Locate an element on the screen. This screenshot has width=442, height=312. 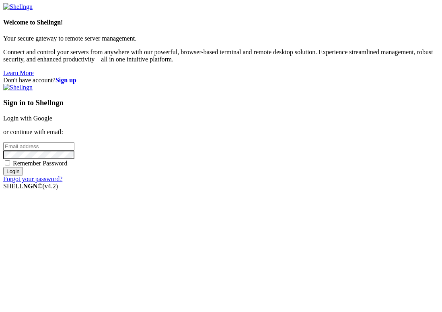
div: Don't have account? is located at coordinates (221, 80).